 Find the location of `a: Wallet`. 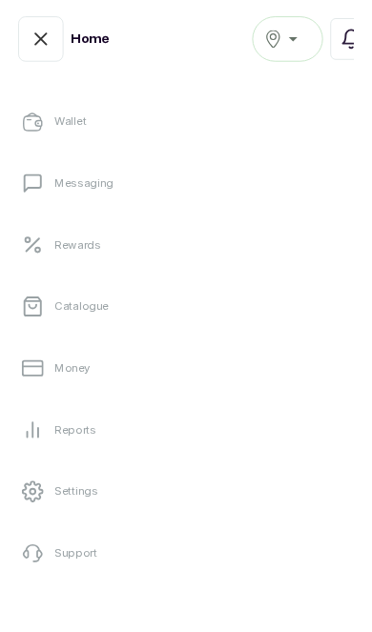

a: Wallet is located at coordinates (186, 128).